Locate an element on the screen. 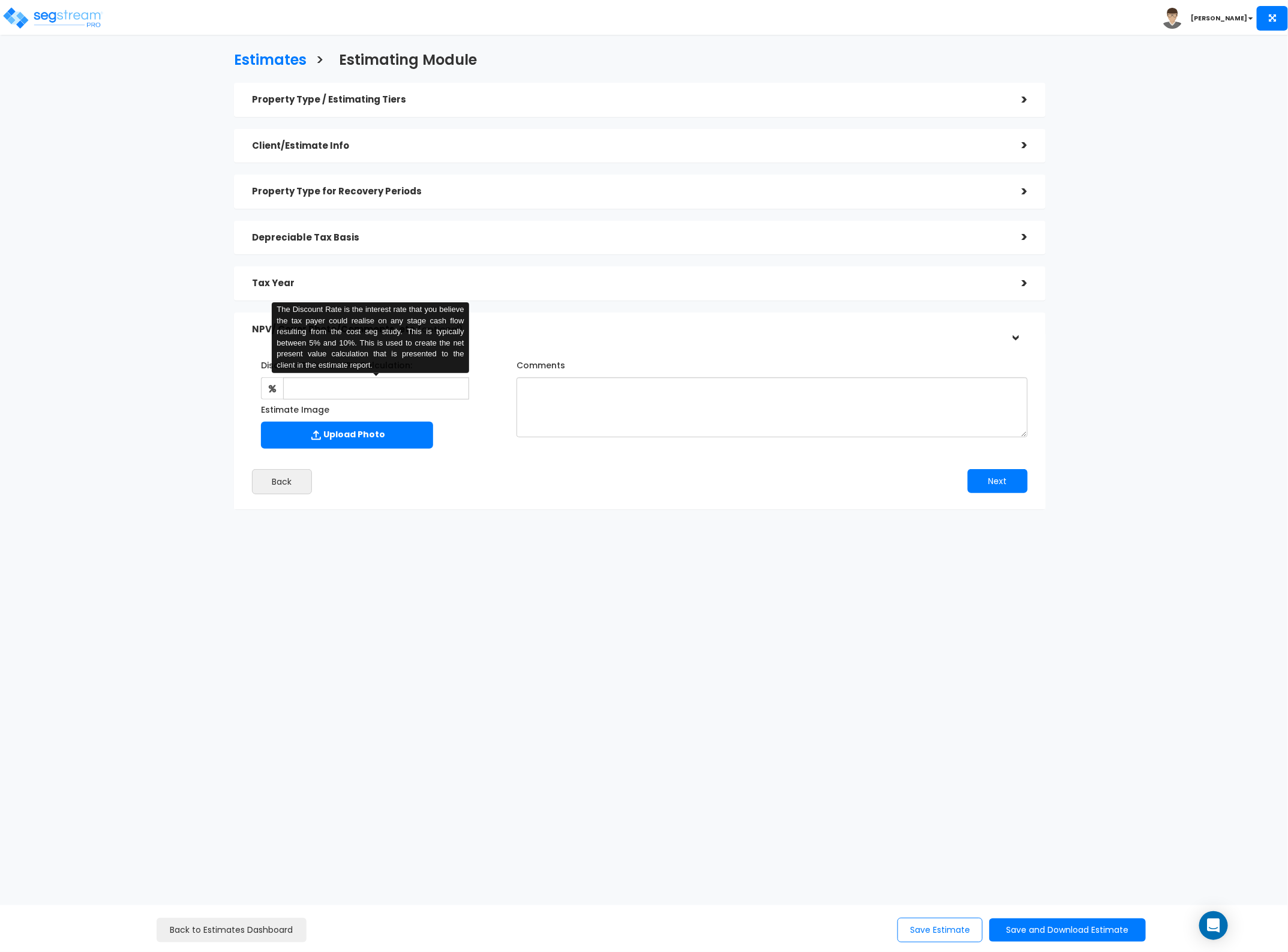 This screenshot has width=1288, height=952. label: Comments is located at coordinates (541, 363).